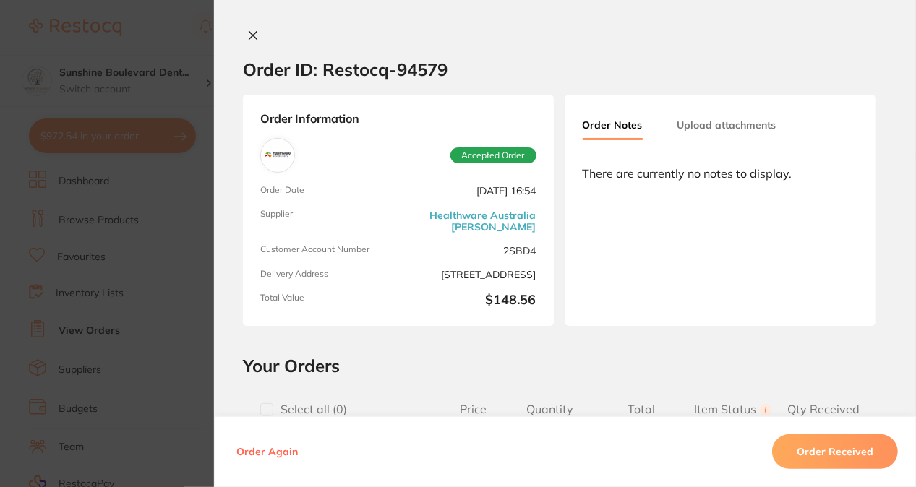 The width and height of the screenshot is (916, 487). I want to click on span: Quantity, so click(549, 409).